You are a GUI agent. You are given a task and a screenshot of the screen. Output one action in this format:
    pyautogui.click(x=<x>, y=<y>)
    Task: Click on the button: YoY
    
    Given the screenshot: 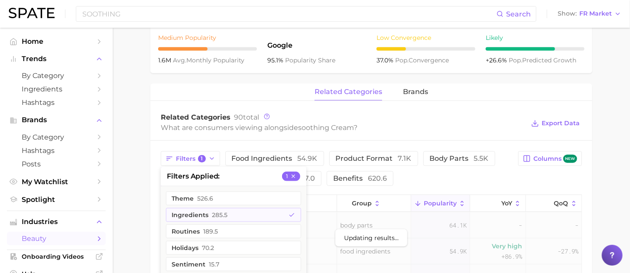 What is the action you would take?
    pyautogui.click(x=498, y=203)
    